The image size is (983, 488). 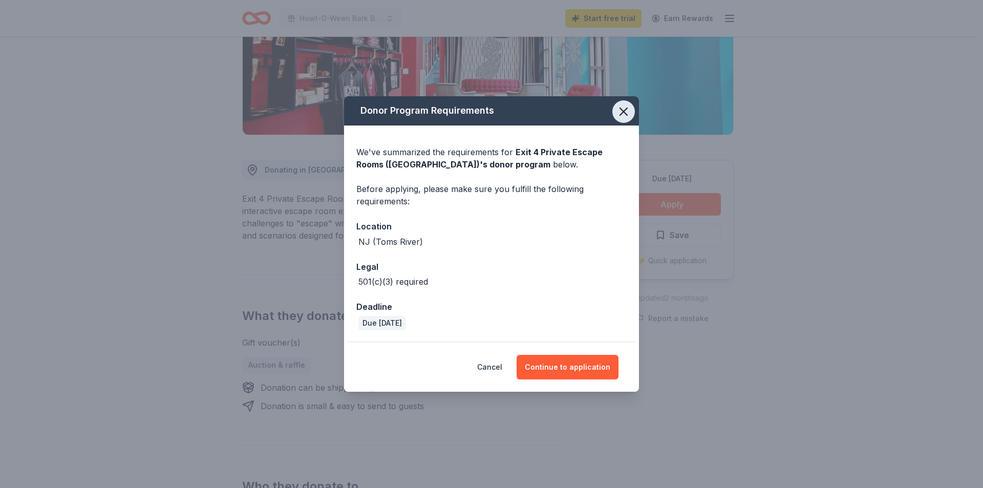 What do you see at coordinates (393, 282) in the screenshot?
I see `div: 501(c)(3) required` at bounding box center [393, 282].